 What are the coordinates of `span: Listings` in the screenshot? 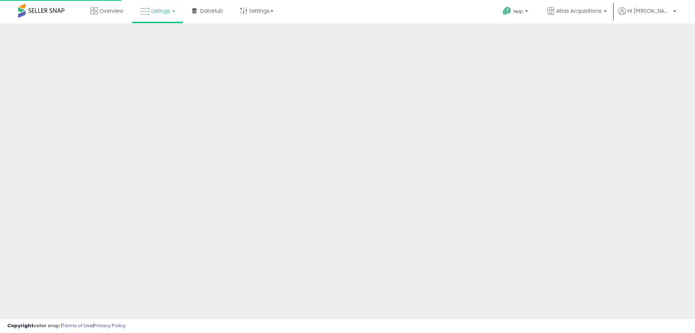 It's located at (161, 11).